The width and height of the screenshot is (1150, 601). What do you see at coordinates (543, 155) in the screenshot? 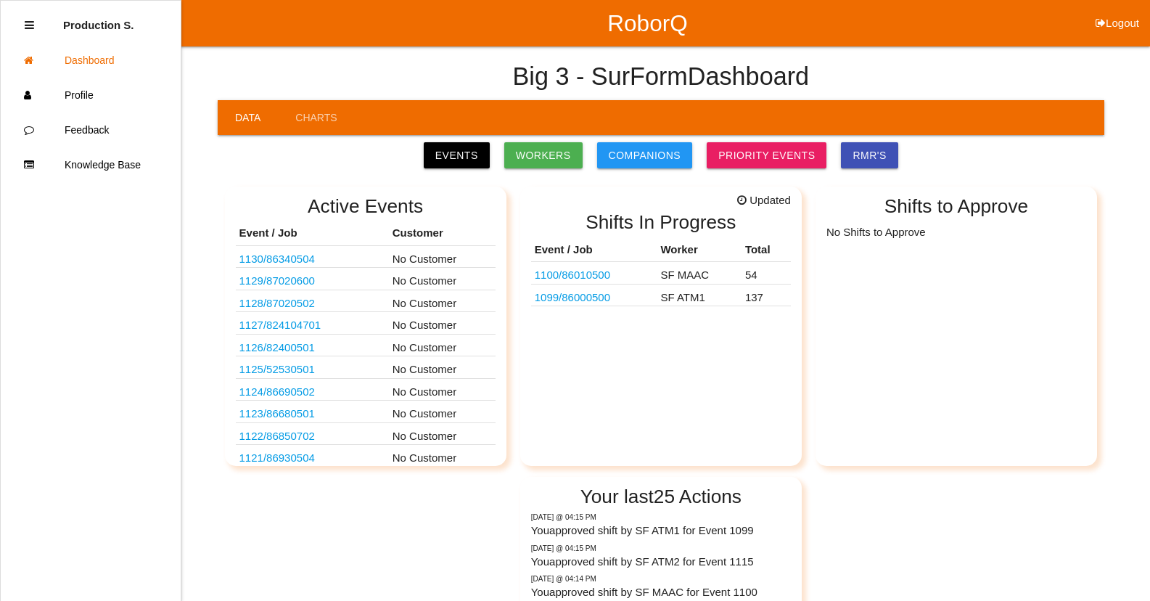
I see `a: Workers` at bounding box center [543, 155].